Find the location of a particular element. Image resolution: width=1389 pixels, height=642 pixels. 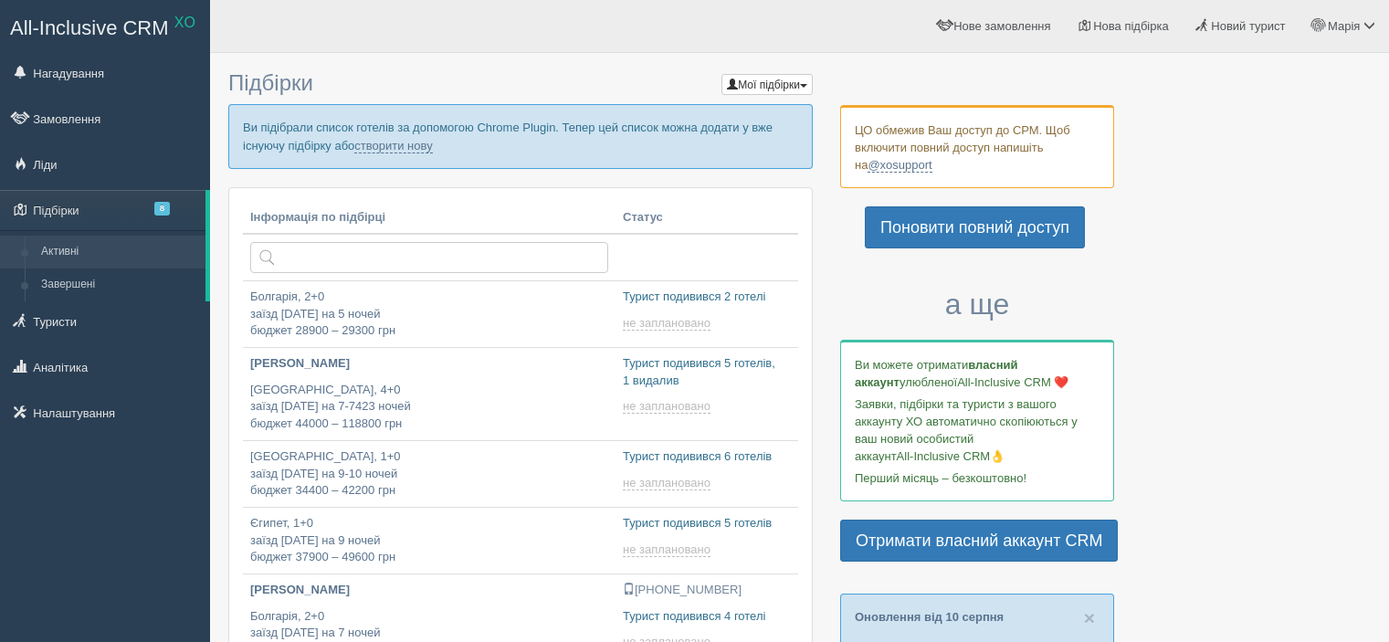

span: All-Inclusive CRM is located at coordinates (89, 27).